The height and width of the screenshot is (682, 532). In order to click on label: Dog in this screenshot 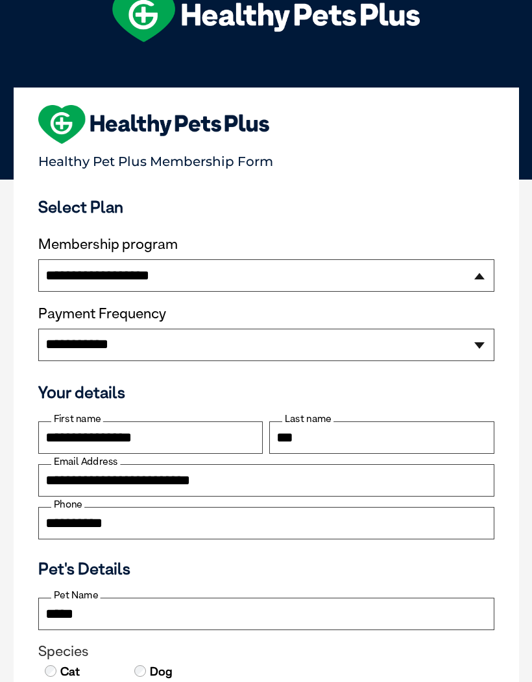, I will do `click(160, 672)`.